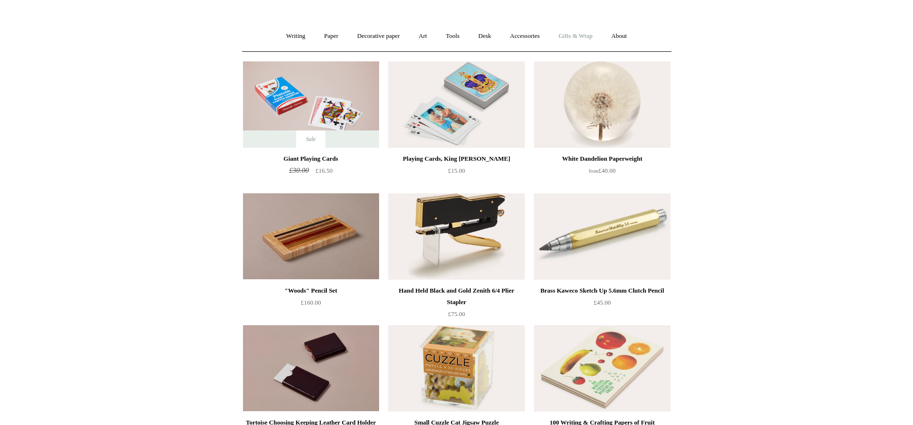 The height and width of the screenshot is (425, 913). What do you see at coordinates (311, 105) in the screenshot?
I see `a: Giant Playing Cards Giant Playing Cards Sale` at bounding box center [311, 105].